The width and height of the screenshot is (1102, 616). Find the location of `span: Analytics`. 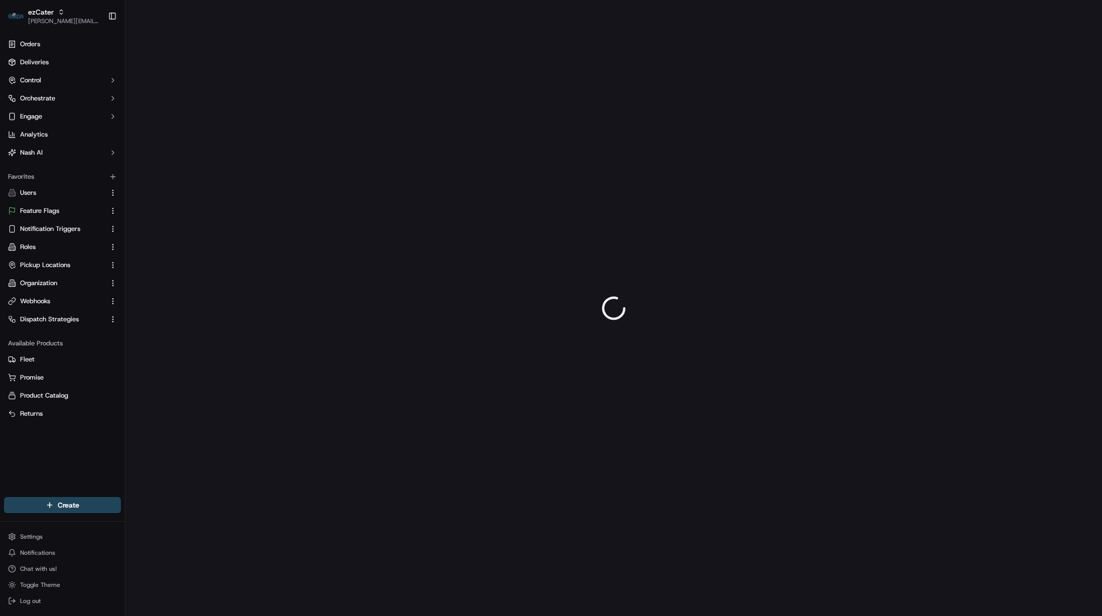

span: Analytics is located at coordinates (34, 135).